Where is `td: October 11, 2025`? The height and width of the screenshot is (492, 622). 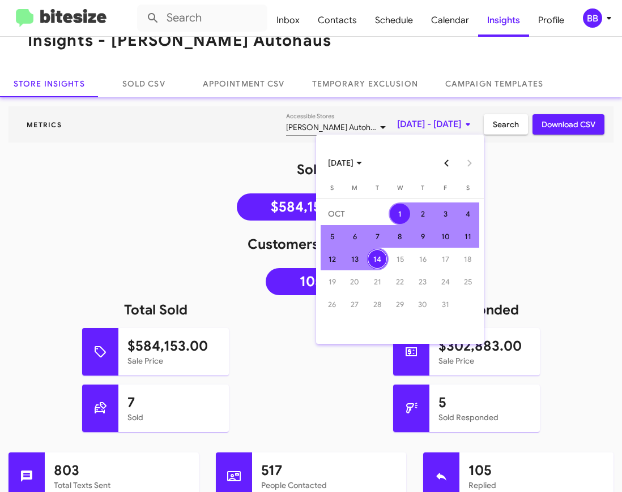 td: October 11, 2025 is located at coordinates (468, 237).